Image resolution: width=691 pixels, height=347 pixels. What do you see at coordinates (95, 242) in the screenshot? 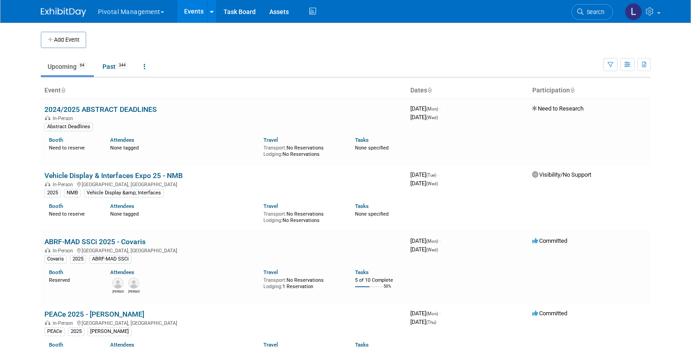
I see `a: ABRF-MAD SSCi 2025 - Covaris` at bounding box center [95, 242].